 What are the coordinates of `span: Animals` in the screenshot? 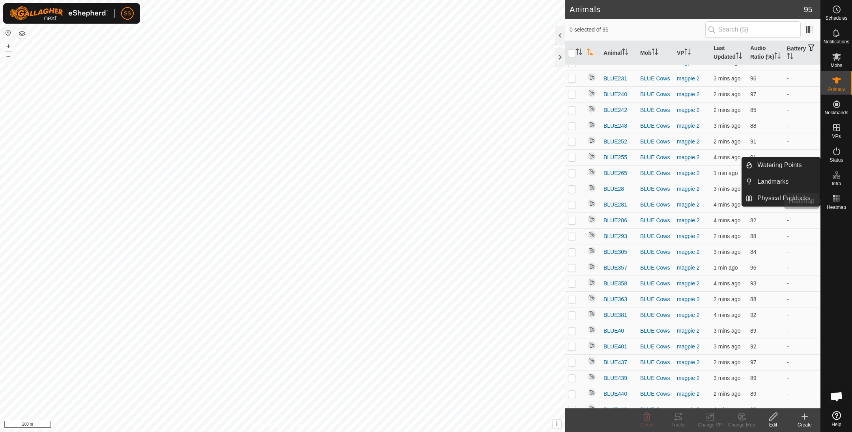 It's located at (836, 89).